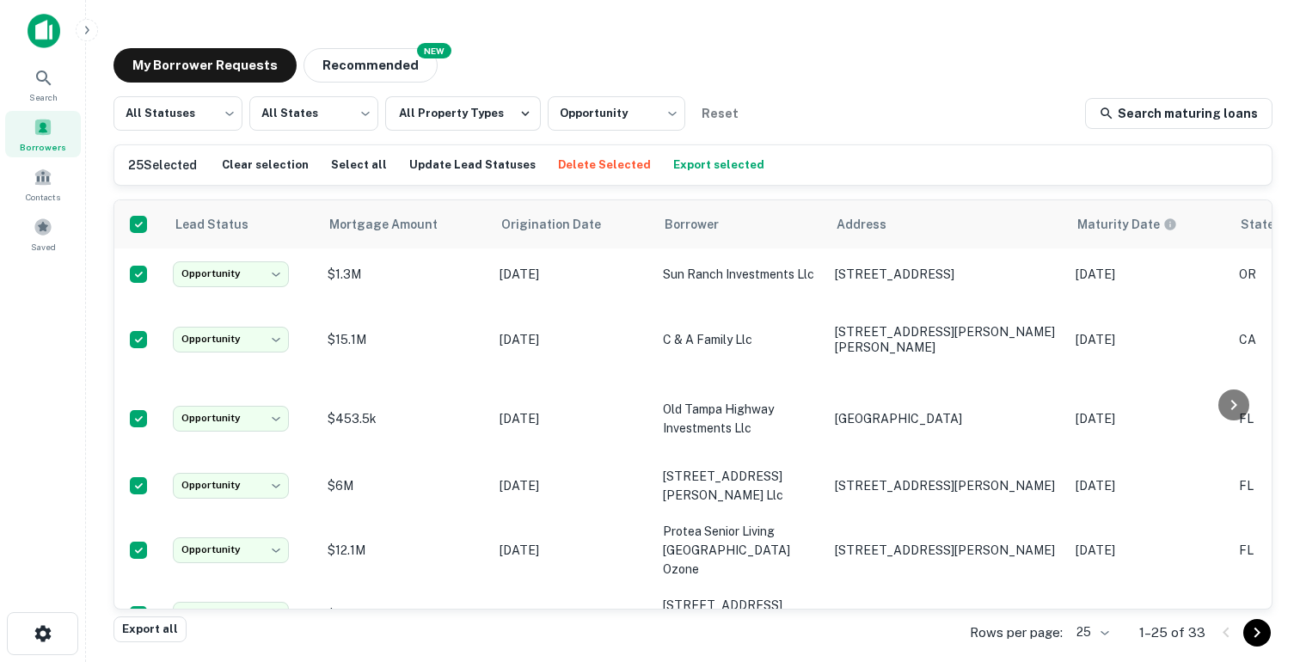 This screenshot has height=662, width=1300. Describe the element at coordinates (371, 65) in the screenshot. I see `button: Recommended` at that location.